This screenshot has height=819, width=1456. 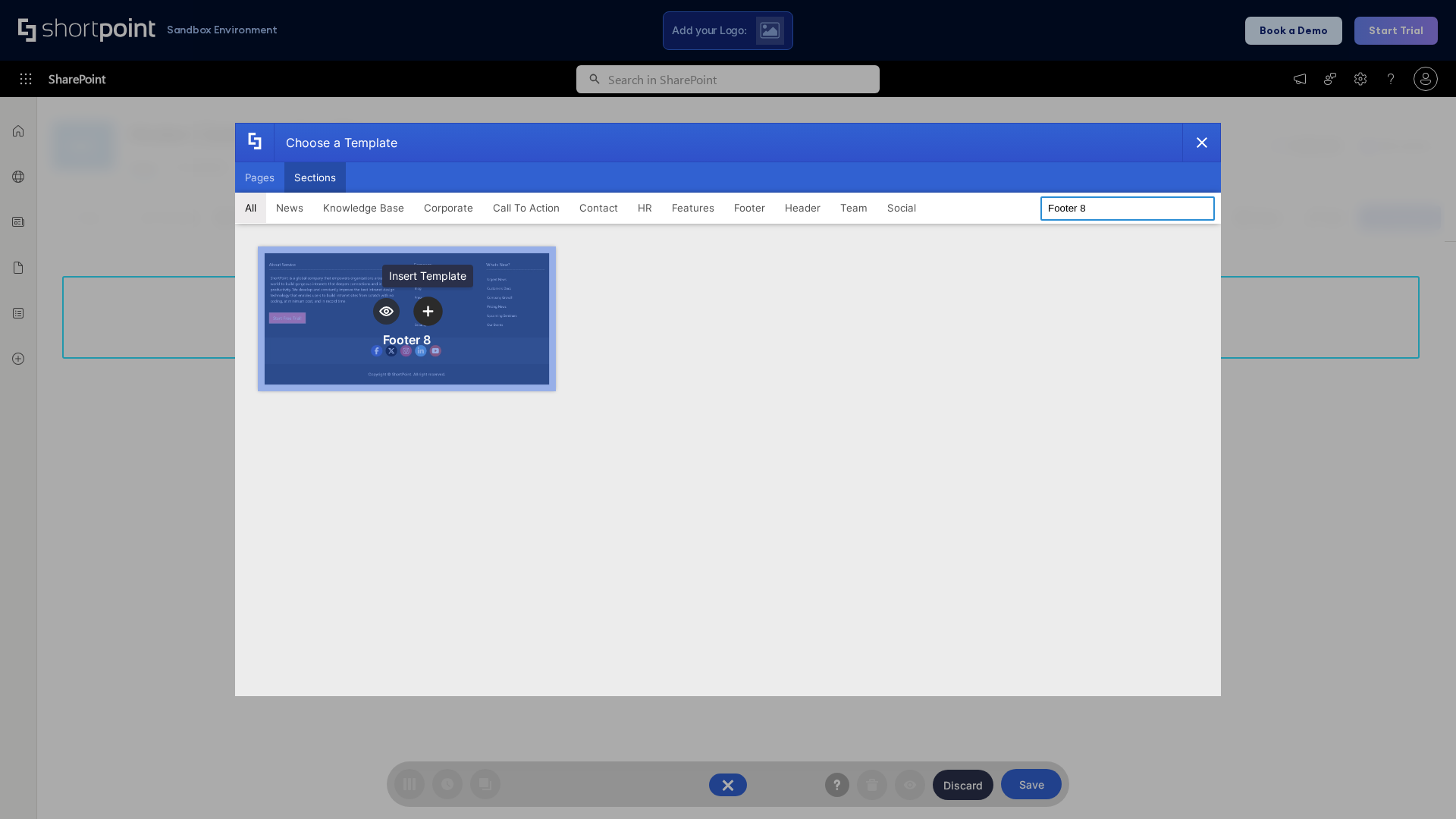 I want to click on button: News, so click(x=290, y=208).